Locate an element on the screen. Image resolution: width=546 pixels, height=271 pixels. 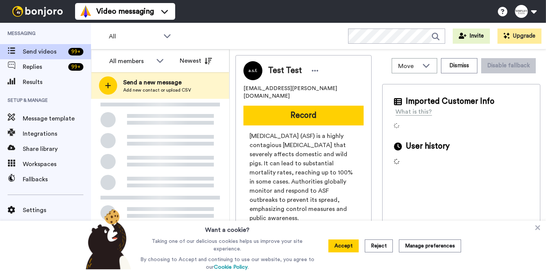
button: Manage preferences is located at coordinates (430, 246).